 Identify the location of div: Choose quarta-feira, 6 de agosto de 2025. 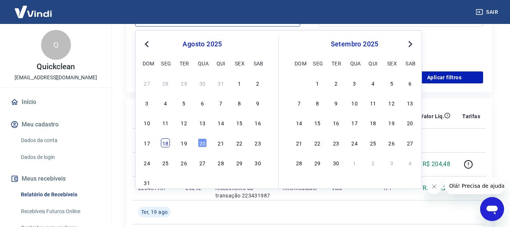
(202, 103).